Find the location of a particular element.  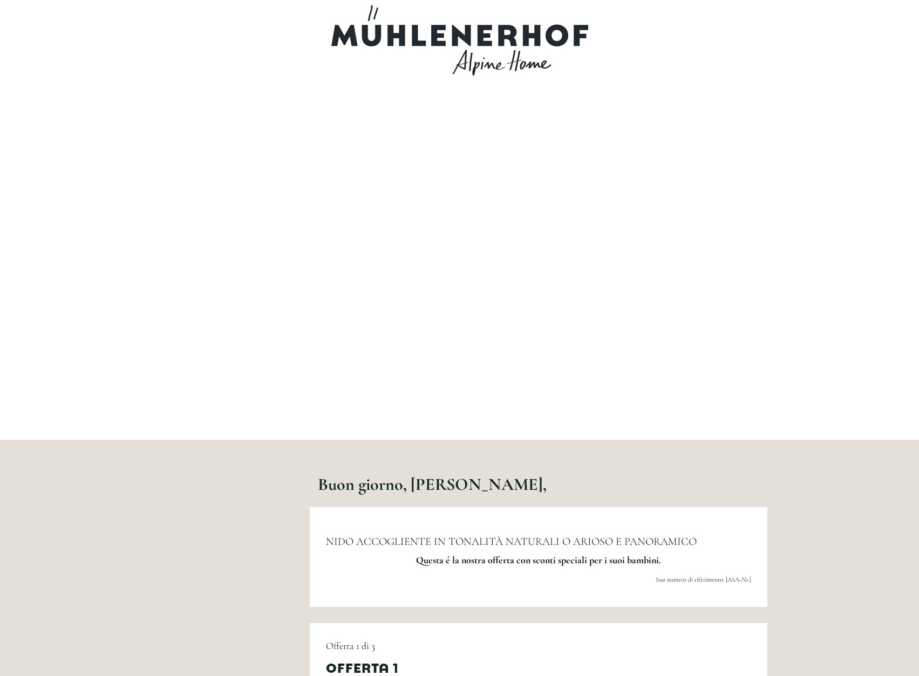

span: Offerta 1 di 3 is located at coordinates (350, 646).